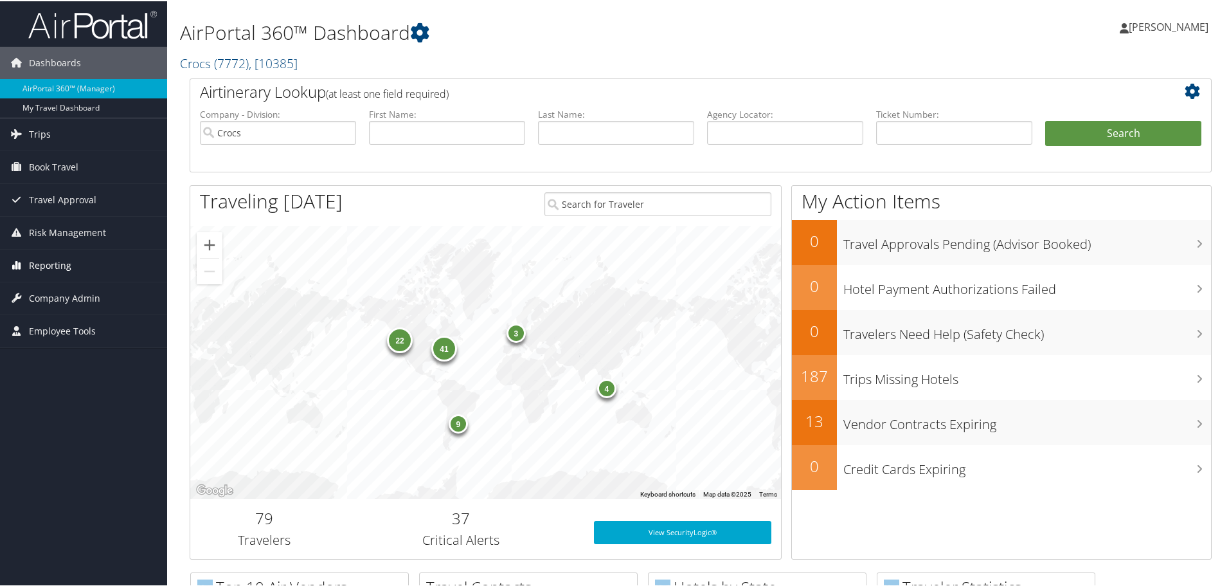 The image size is (1229, 586). What do you see at coordinates (264, 539) in the screenshot?
I see `h3: Travelers` at bounding box center [264, 539].